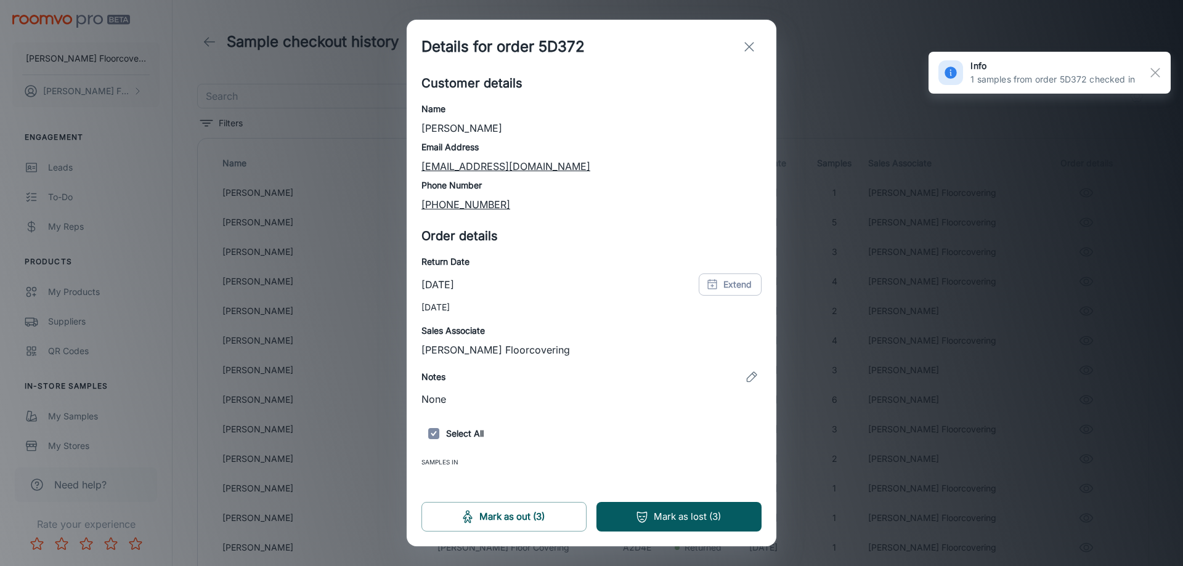  I want to click on h6: Email Address, so click(591, 147).